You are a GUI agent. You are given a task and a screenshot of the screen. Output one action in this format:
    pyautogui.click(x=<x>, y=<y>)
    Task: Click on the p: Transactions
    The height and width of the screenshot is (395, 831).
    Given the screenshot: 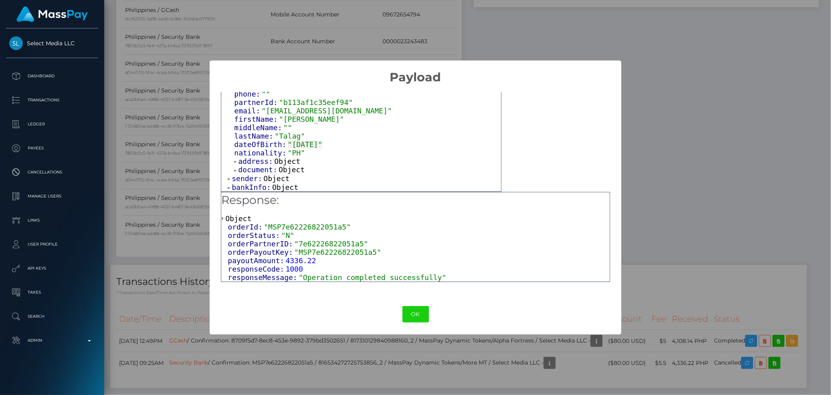 What is the action you would take?
    pyautogui.click(x=52, y=100)
    